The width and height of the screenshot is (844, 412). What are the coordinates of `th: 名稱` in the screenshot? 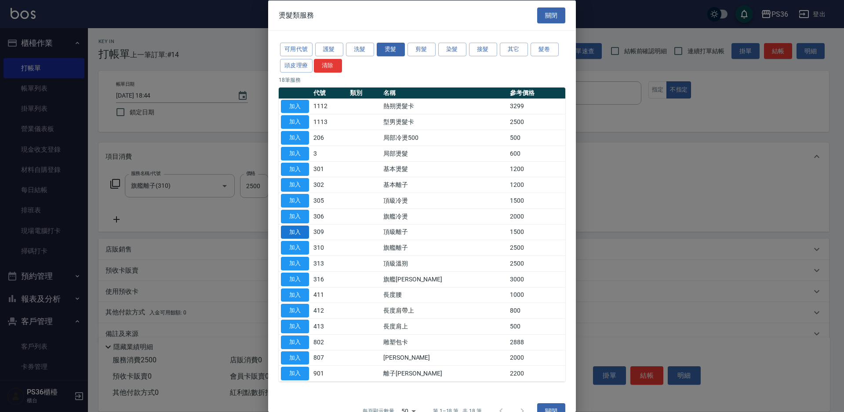 It's located at (444, 93).